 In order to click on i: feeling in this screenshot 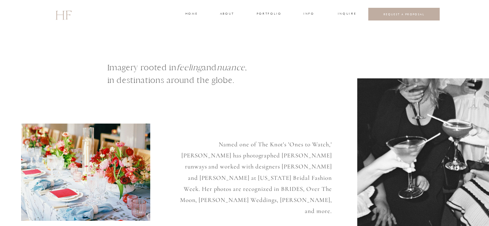, I will do `click(189, 67)`.